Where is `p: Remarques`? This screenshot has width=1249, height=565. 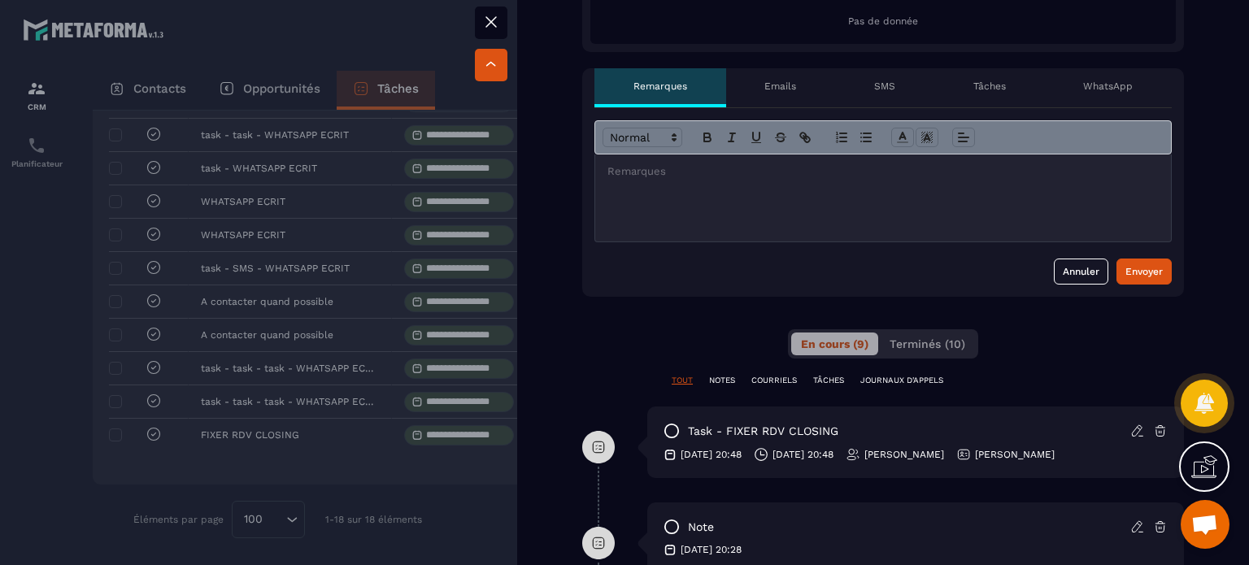 p: Remarques is located at coordinates (660, 86).